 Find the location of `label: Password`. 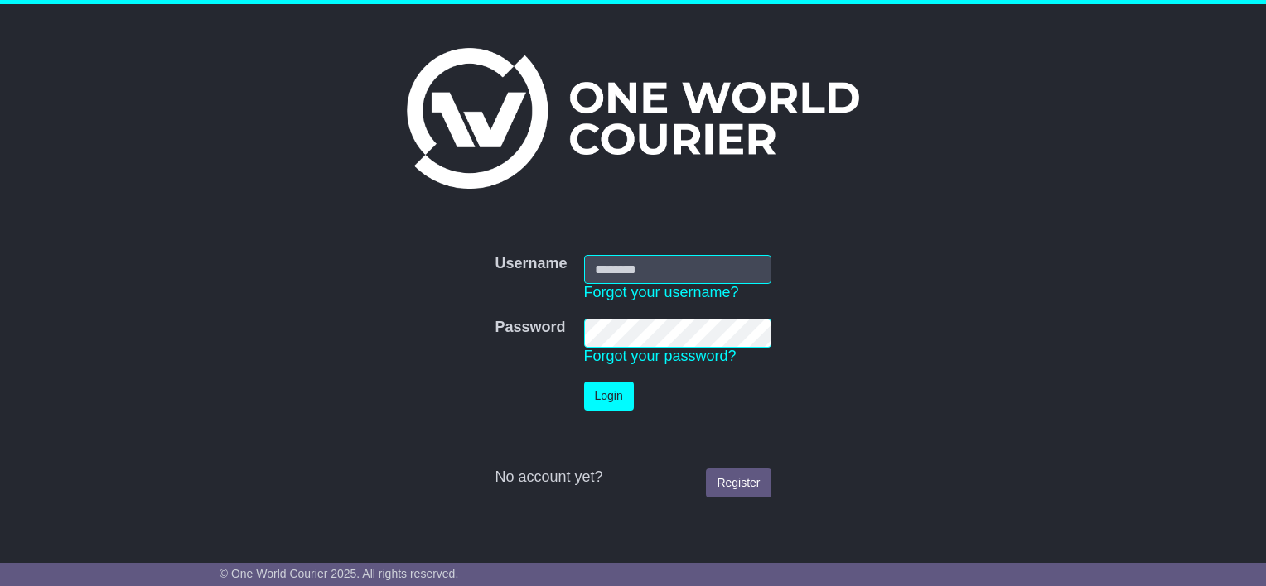

label: Password is located at coordinates (529, 328).